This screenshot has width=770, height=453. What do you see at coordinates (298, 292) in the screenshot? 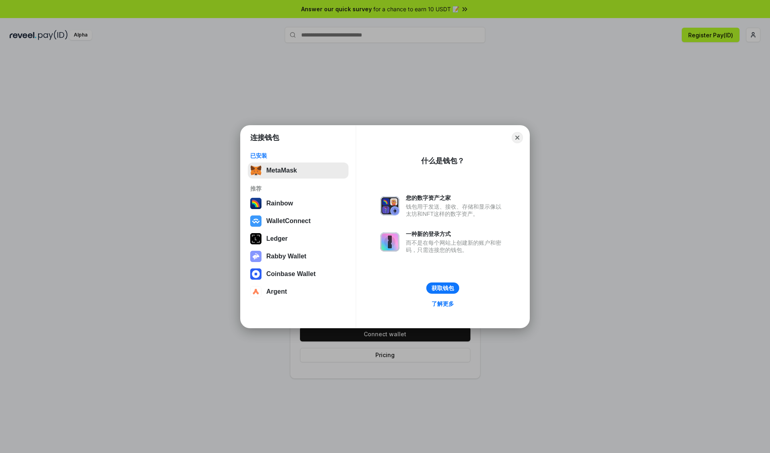
I see `button: Argent` at bounding box center [298, 292].